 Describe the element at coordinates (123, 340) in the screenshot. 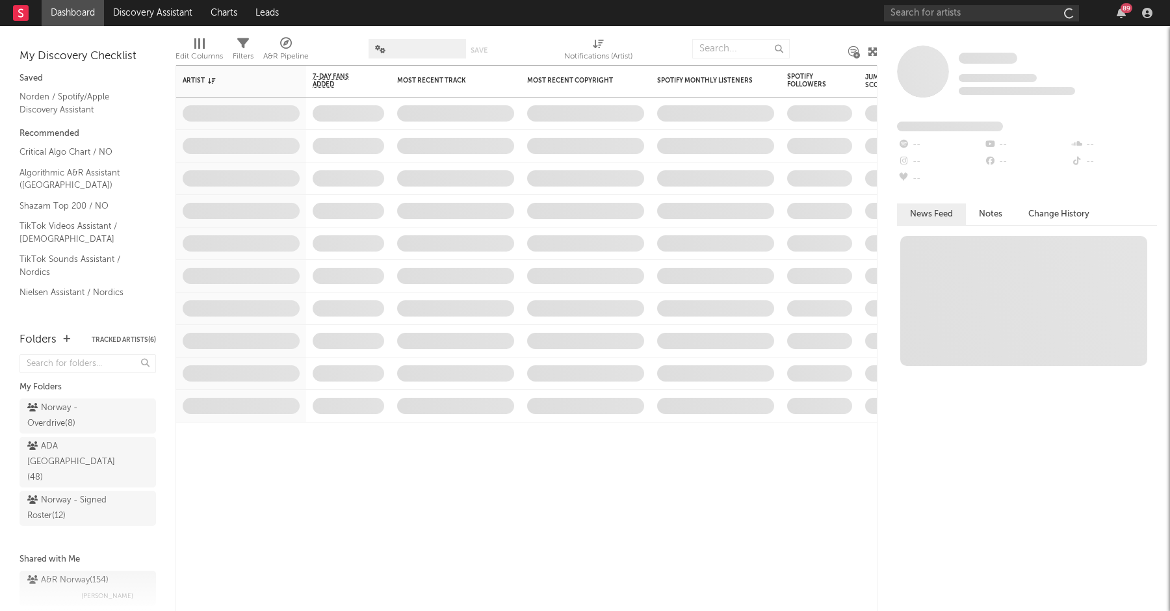

I see `button: Tracked Artists(6)` at that location.